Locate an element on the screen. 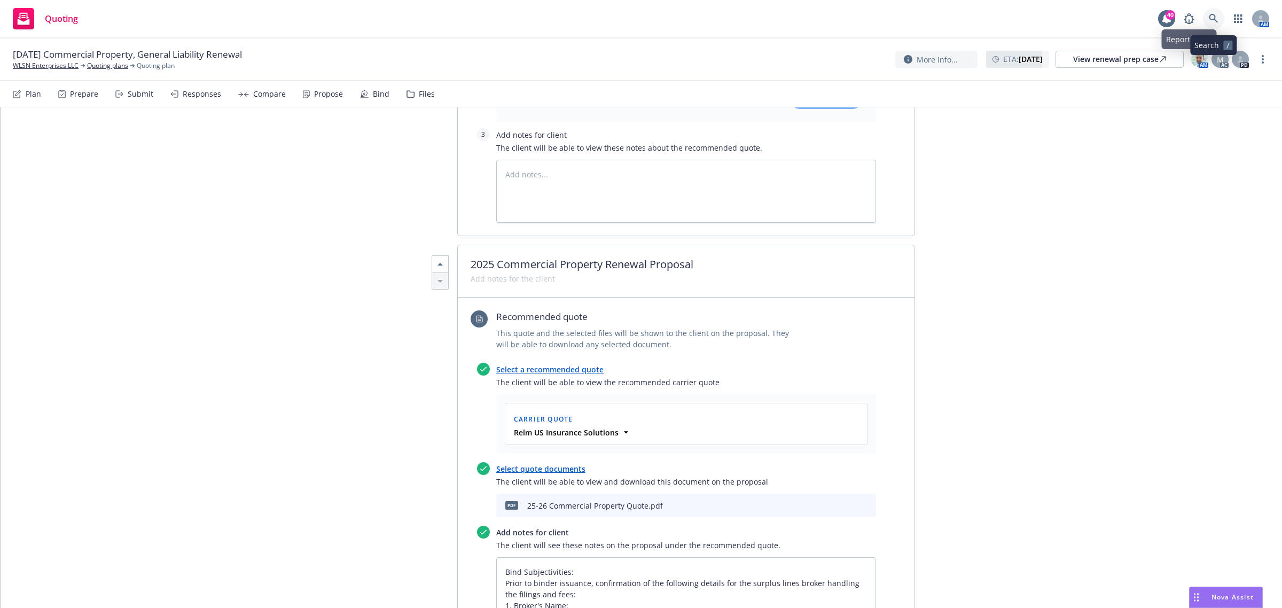 Image resolution: width=1282 pixels, height=608 pixels. a: Switch app is located at coordinates (1238, 19).